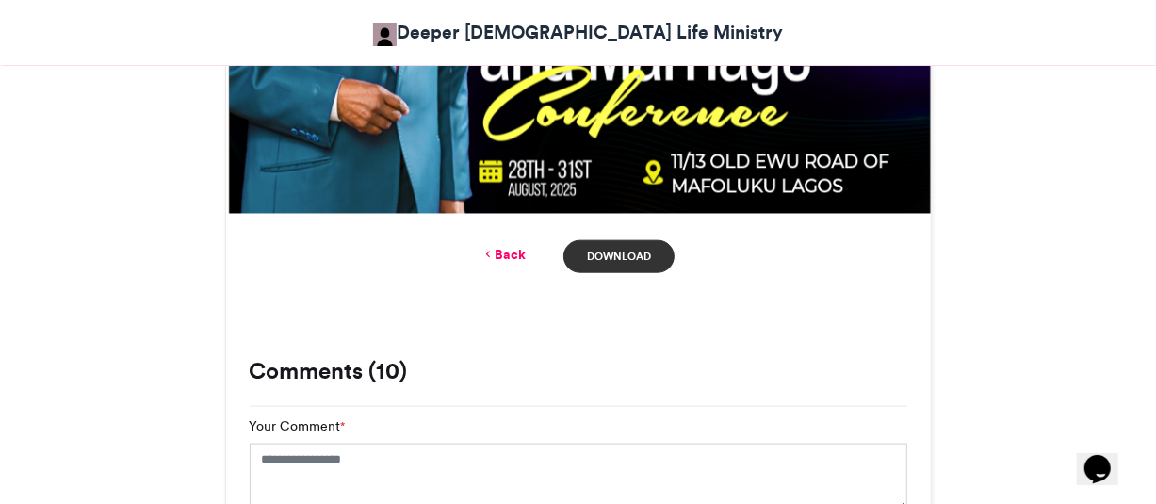 The width and height of the screenshot is (1156, 504). What do you see at coordinates (385, 34) in the screenshot?
I see `img: Obafemi Bello` at bounding box center [385, 34].